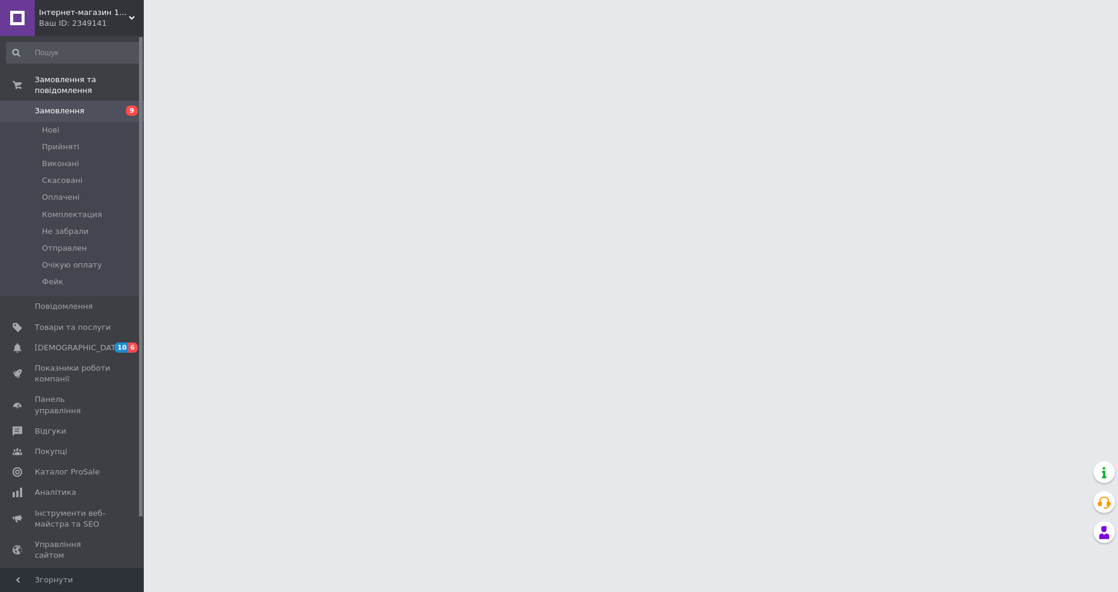  Describe the element at coordinates (84, 13) in the screenshot. I see `span: Інтернет-магазин 1Дюйм` at that location.